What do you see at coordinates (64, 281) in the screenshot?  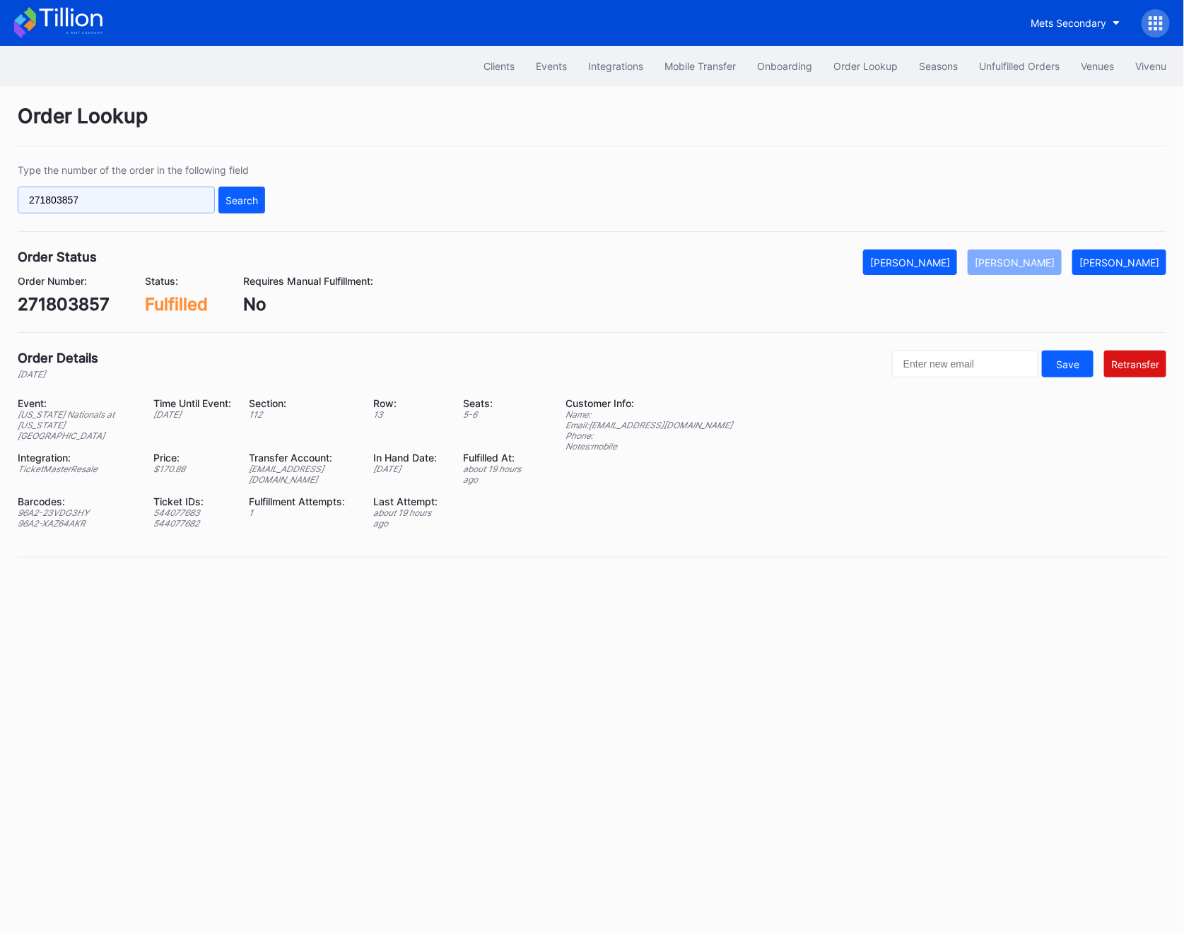 I see `div: Order Number:` at bounding box center [64, 281].